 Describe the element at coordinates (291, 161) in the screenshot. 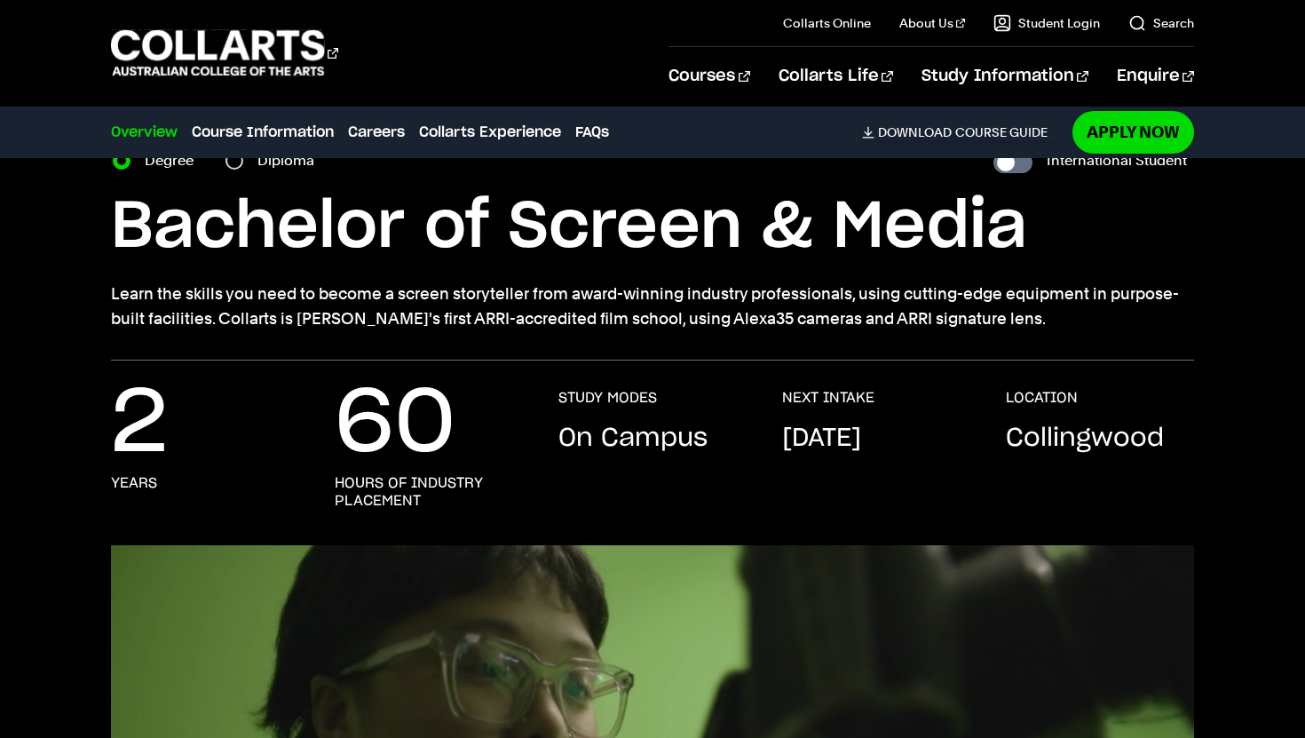

I see `label: Diploma` at that location.